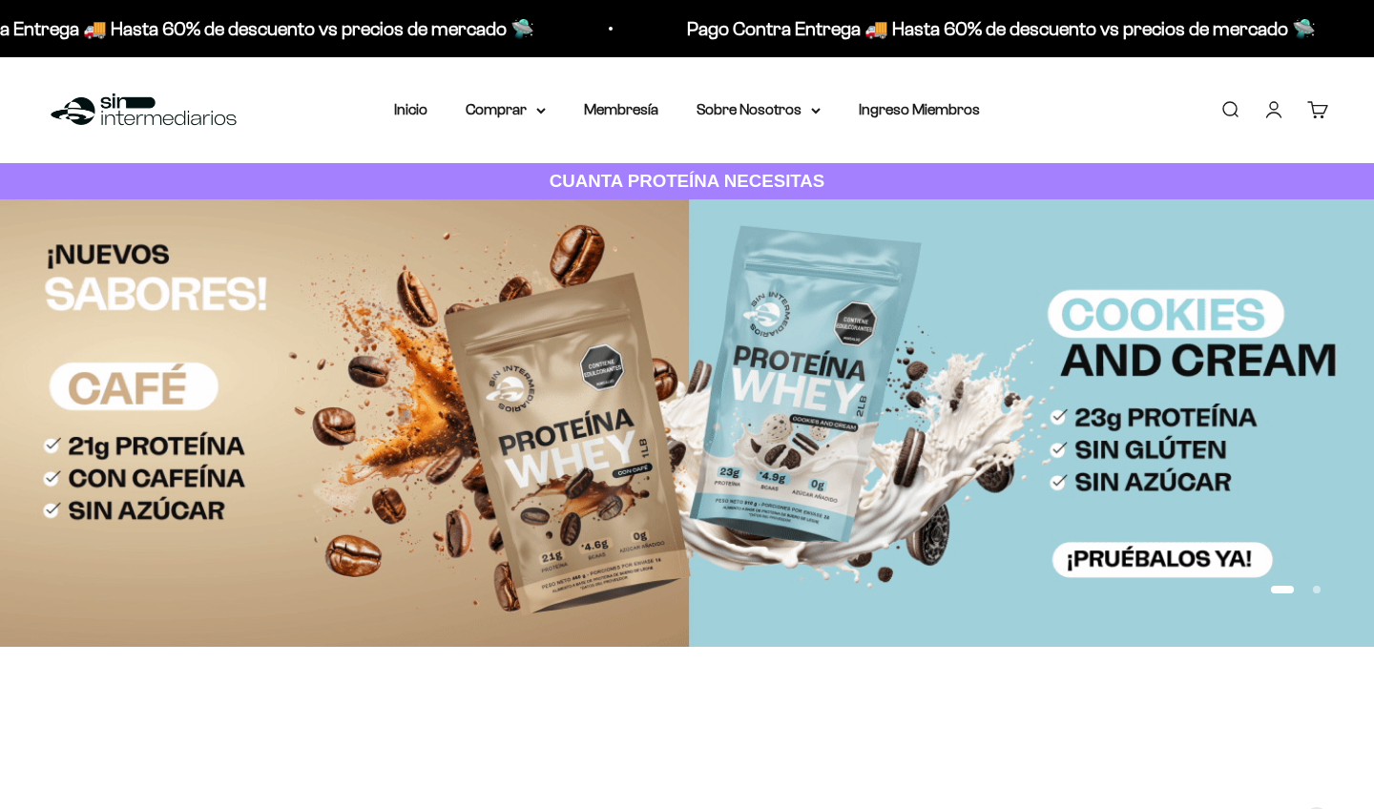 The image size is (1374, 809). Describe the element at coordinates (621, 109) in the screenshot. I see `a: Membresía` at that location.